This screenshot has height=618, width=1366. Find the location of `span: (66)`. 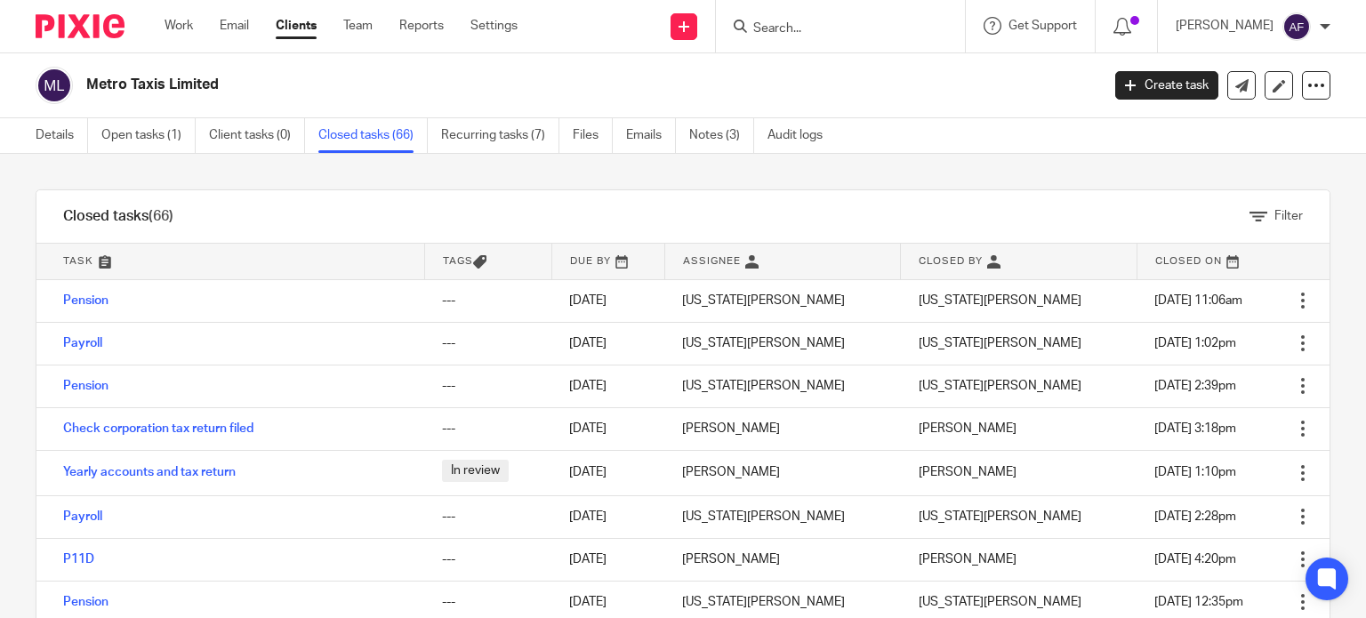

span: (66) is located at coordinates (161, 216).